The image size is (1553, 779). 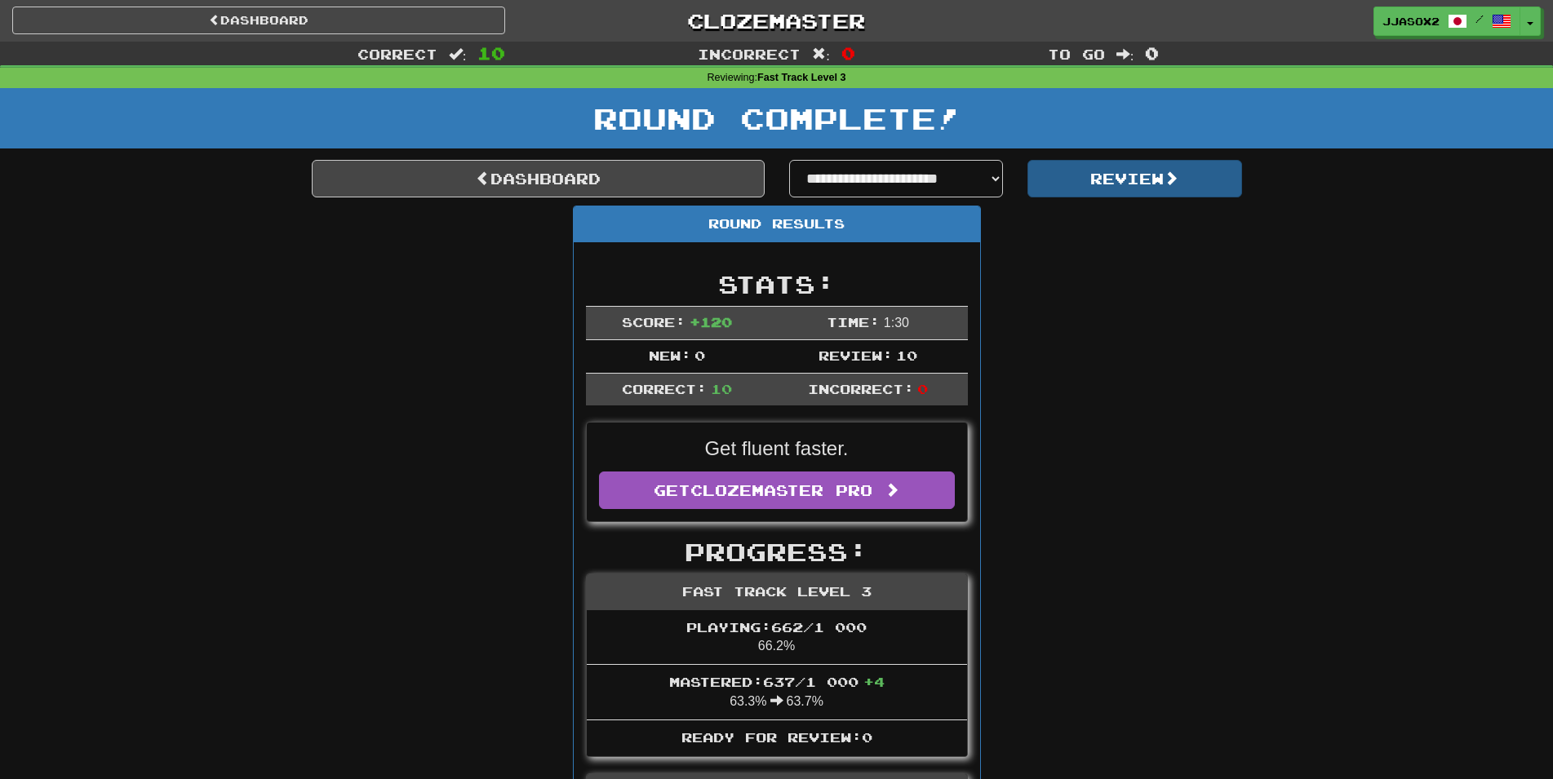 What do you see at coordinates (777, 593) in the screenshot?
I see `div: Fast Track Level 3` at bounding box center [777, 593].